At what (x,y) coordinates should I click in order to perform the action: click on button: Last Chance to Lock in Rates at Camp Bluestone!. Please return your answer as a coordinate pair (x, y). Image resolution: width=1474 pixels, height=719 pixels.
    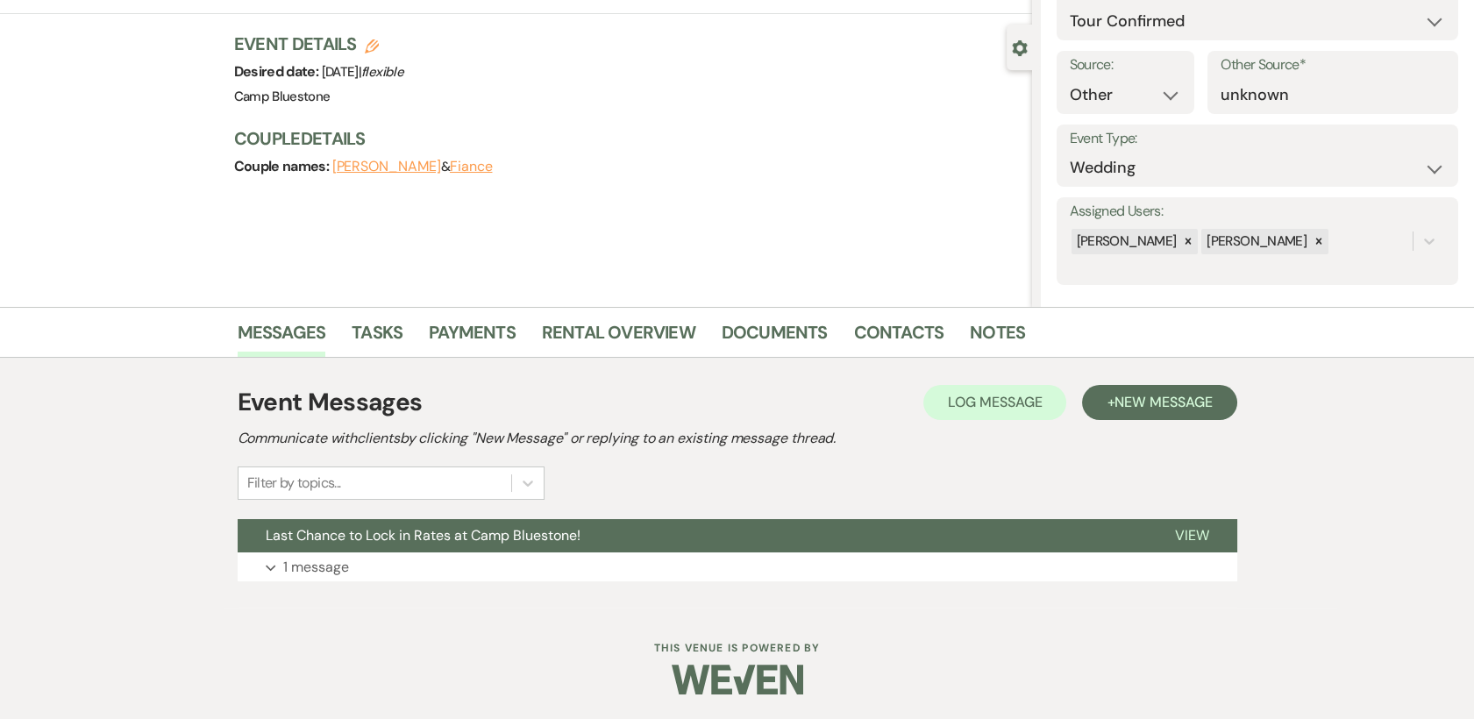
    Looking at the image, I should click on (692, 536).